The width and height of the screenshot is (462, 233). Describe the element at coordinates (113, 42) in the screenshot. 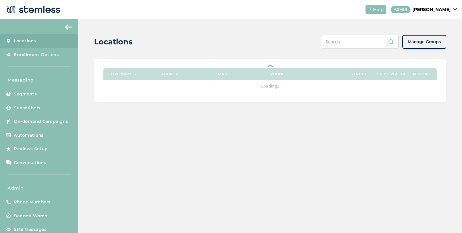

I see `h2: Locations` at that location.